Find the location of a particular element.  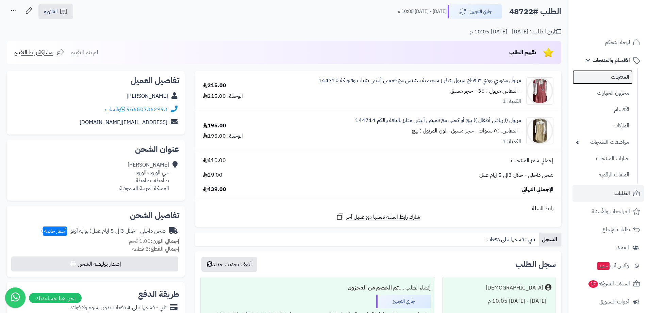

span: شارك رابط السلة نفسها مع عميل آخر is located at coordinates (383, 217).